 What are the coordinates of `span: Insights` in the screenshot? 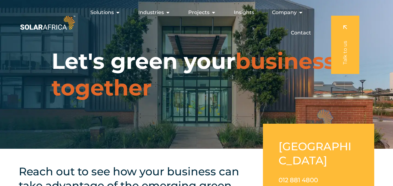 It's located at (244, 13).